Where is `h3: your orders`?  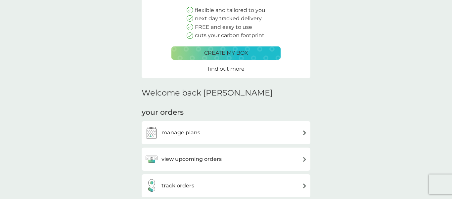
h3: your orders is located at coordinates (163, 112).